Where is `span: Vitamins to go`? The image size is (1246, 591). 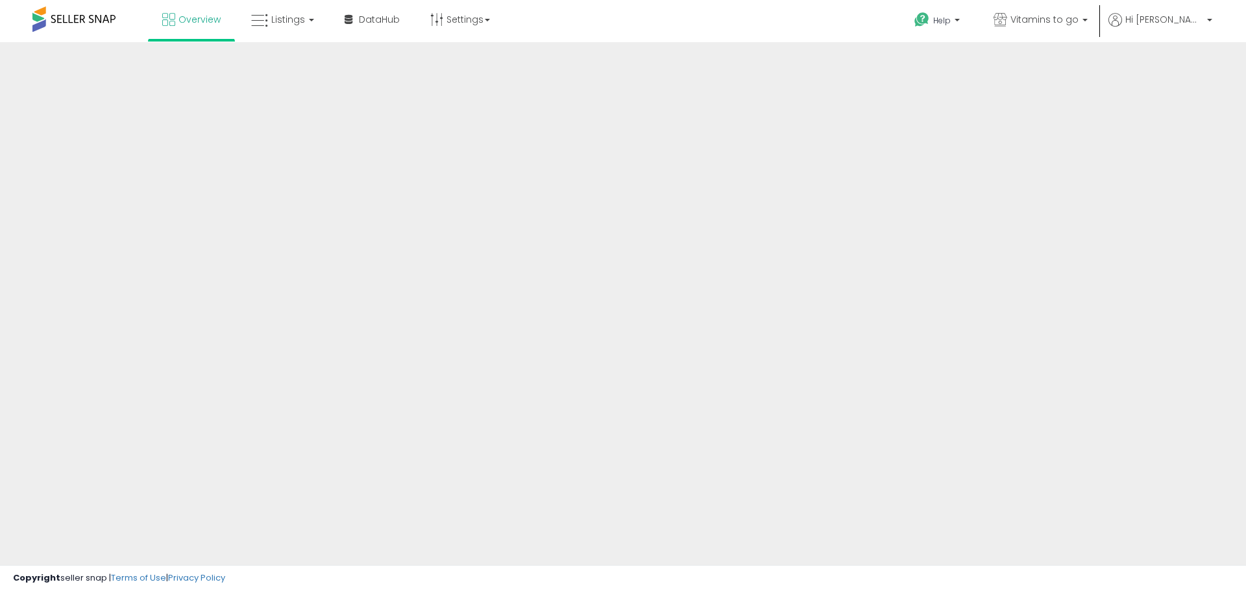 span: Vitamins to go is located at coordinates (1044, 19).